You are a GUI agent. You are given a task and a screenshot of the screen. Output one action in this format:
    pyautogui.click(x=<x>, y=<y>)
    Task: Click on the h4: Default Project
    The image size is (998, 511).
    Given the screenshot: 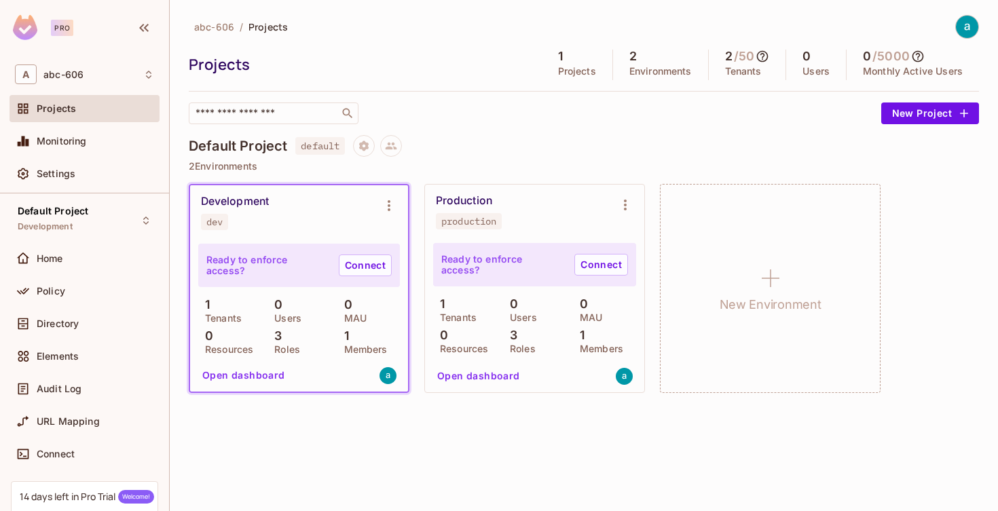 What is the action you would take?
    pyautogui.click(x=238, y=146)
    